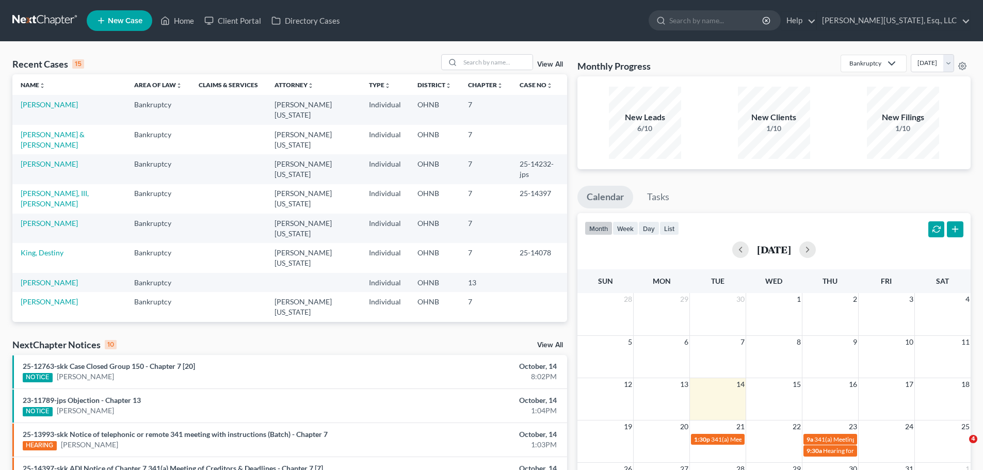 The height and width of the screenshot is (470, 983). What do you see at coordinates (305, 21) in the screenshot?
I see `a: Directory Cases` at bounding box center [305, 21].